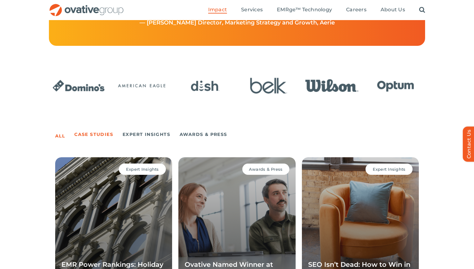 This screenshot has height=269, width=474. I want to click on div: 1 / 24, so click(78, 86).